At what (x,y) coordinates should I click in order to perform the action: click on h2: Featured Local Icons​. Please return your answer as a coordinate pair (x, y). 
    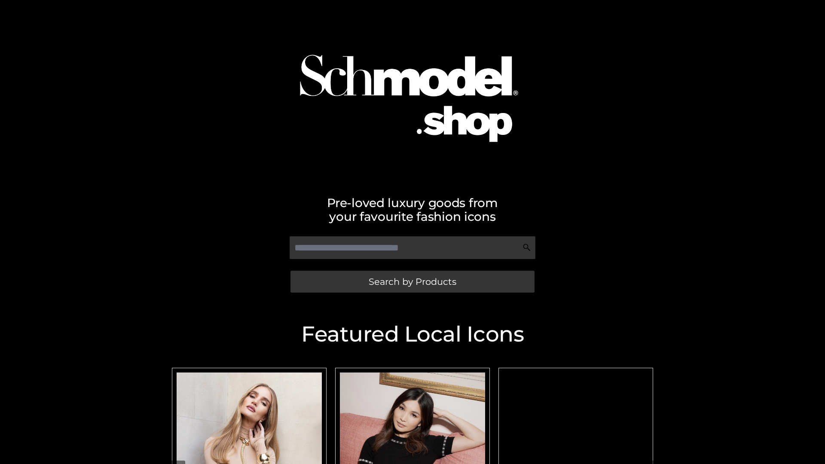
    Looking at the image, I should click on (413, 334).